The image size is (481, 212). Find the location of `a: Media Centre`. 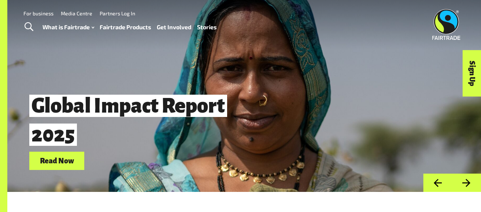

a: Media Centre is located at coordinates (77, 13).